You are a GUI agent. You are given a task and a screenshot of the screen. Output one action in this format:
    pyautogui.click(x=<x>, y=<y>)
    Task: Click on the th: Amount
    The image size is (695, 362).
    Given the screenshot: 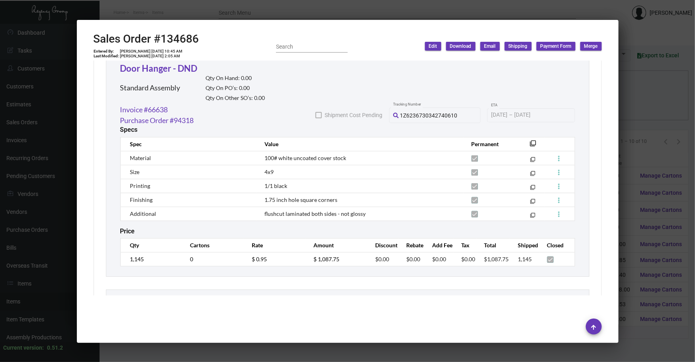 What is the action you would take?
    pyautogui.click(x=336, y=245)
    